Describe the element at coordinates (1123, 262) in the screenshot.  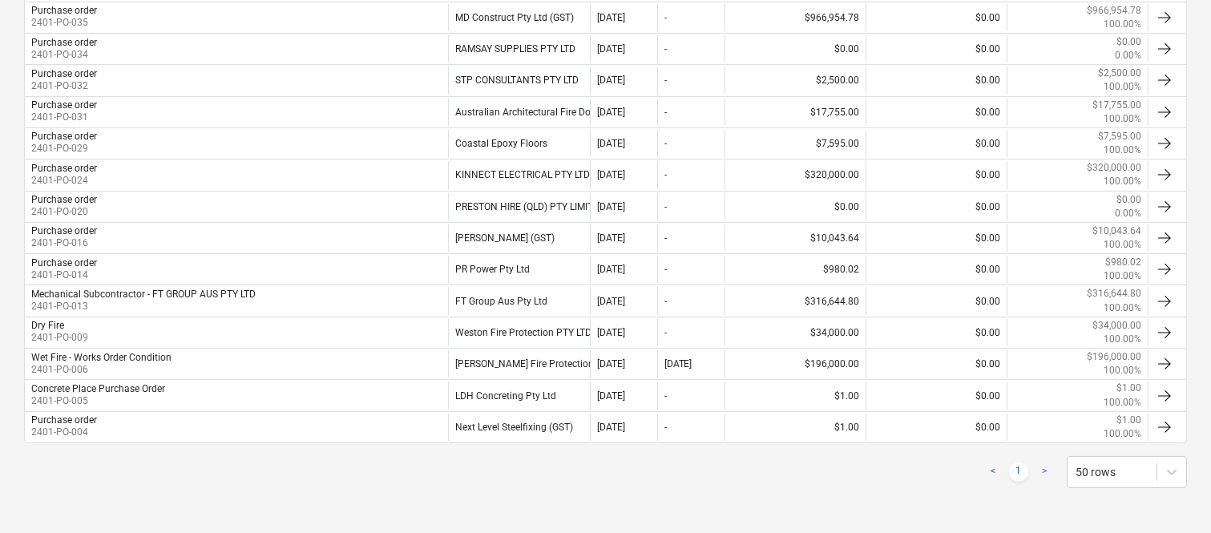
I see `p: $980.02` at that location.